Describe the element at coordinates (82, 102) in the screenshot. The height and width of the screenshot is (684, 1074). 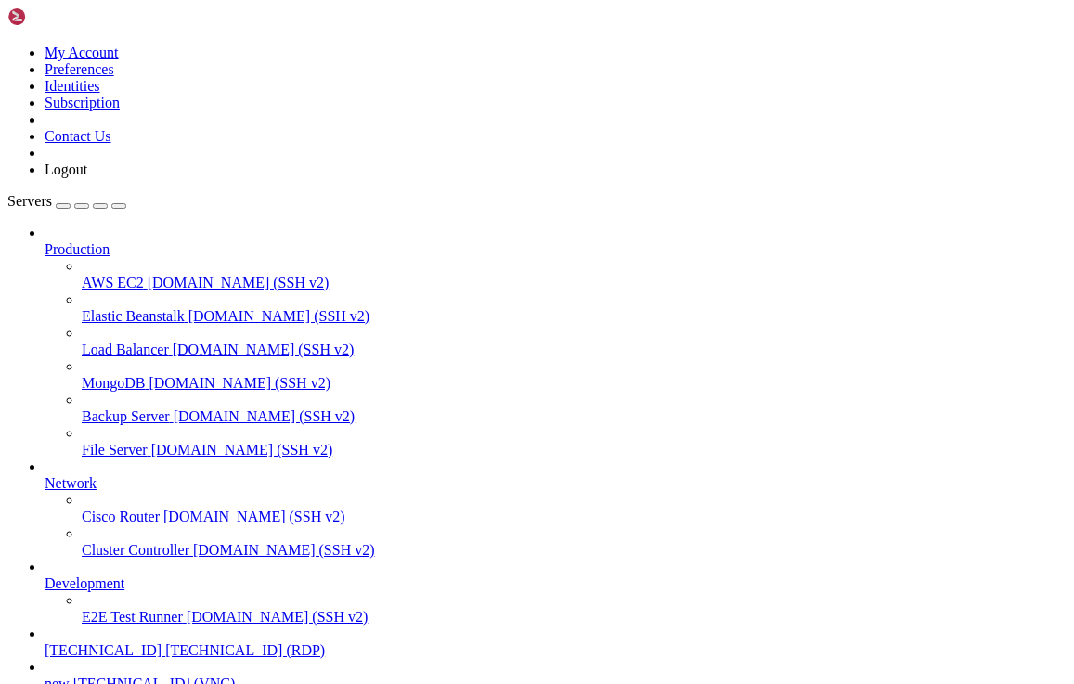
I see `a: Subscription` at that location.